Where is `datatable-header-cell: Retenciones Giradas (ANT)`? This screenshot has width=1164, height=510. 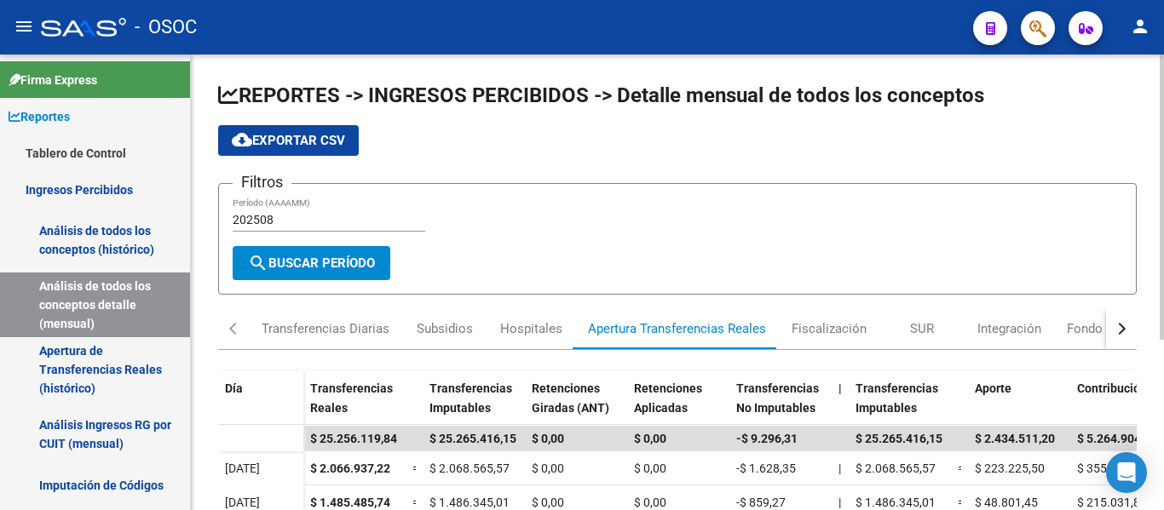 datatable-header-cell: Retenciones Giradas (ANT) is located at coordinates (576, 406).